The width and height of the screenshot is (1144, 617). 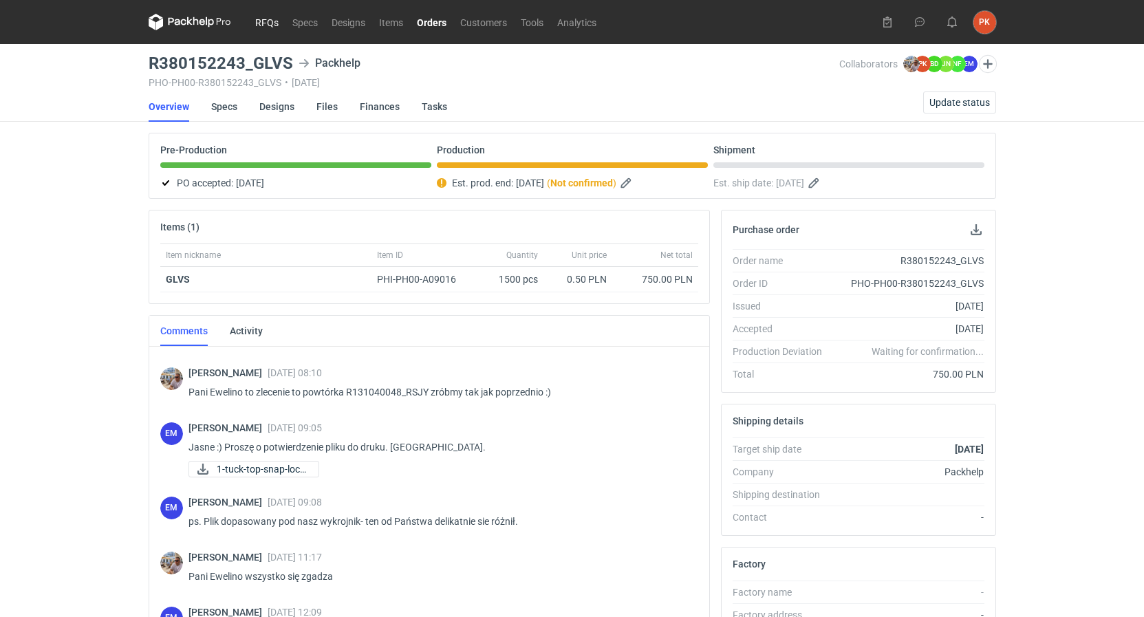 I want to click on div: Production Deviation, so click(x=783, y=352).